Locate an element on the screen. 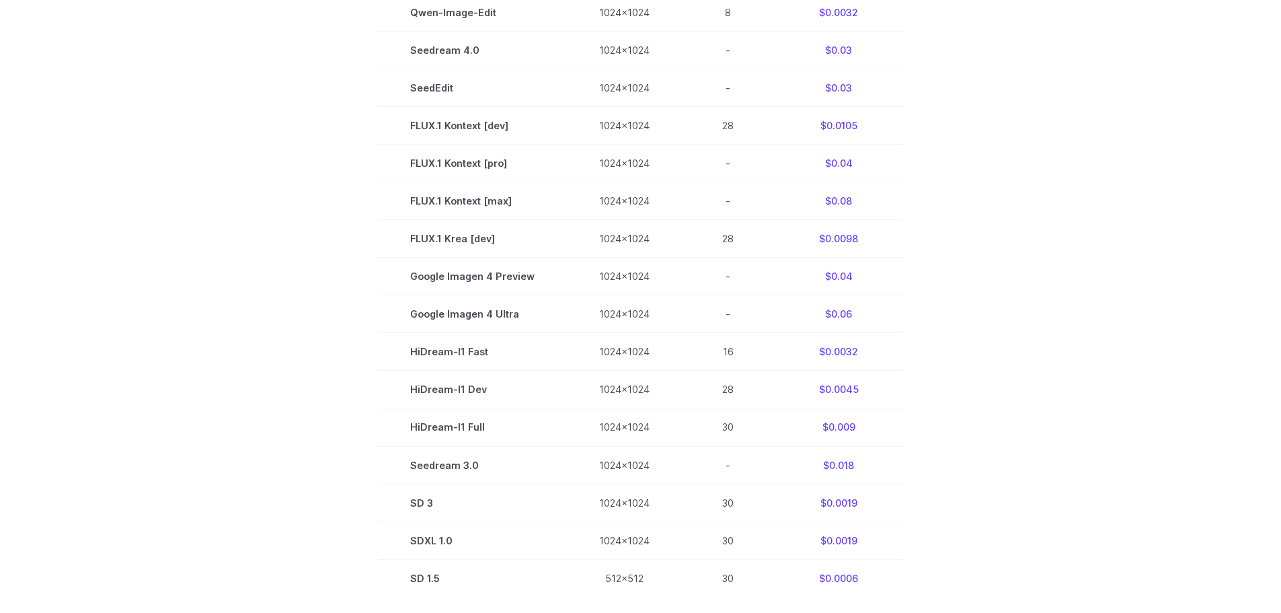  td: FLUX.1 Kontext [dev] is located at coordinates (472, 126).